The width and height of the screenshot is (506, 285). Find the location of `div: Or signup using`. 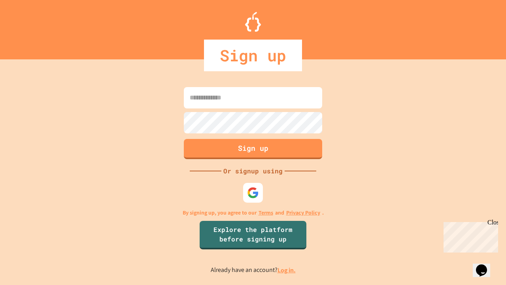

div: Or signup using is located at coordinates (253, 171).